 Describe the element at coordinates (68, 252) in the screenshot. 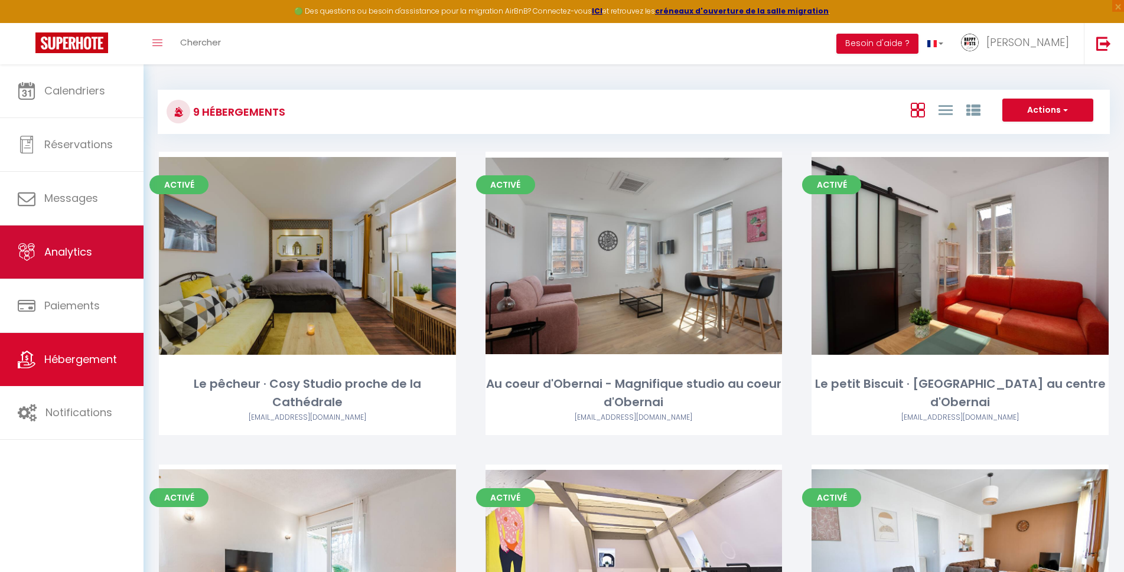

I see `span: Analytics` at that location.